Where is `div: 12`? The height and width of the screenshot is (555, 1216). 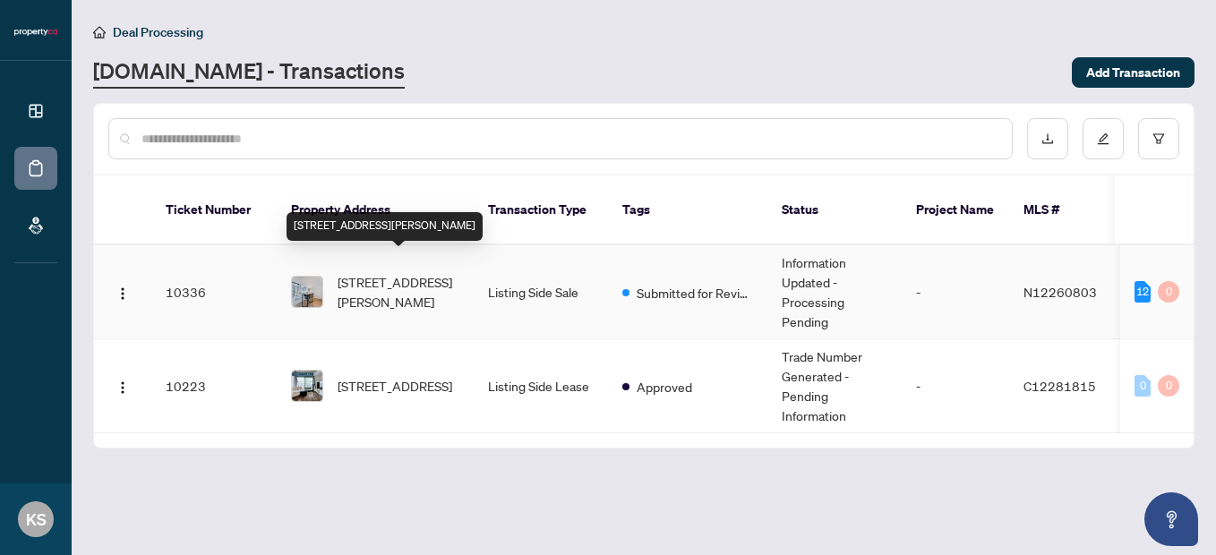
div: 12 is located at coordinates (1143, 292).